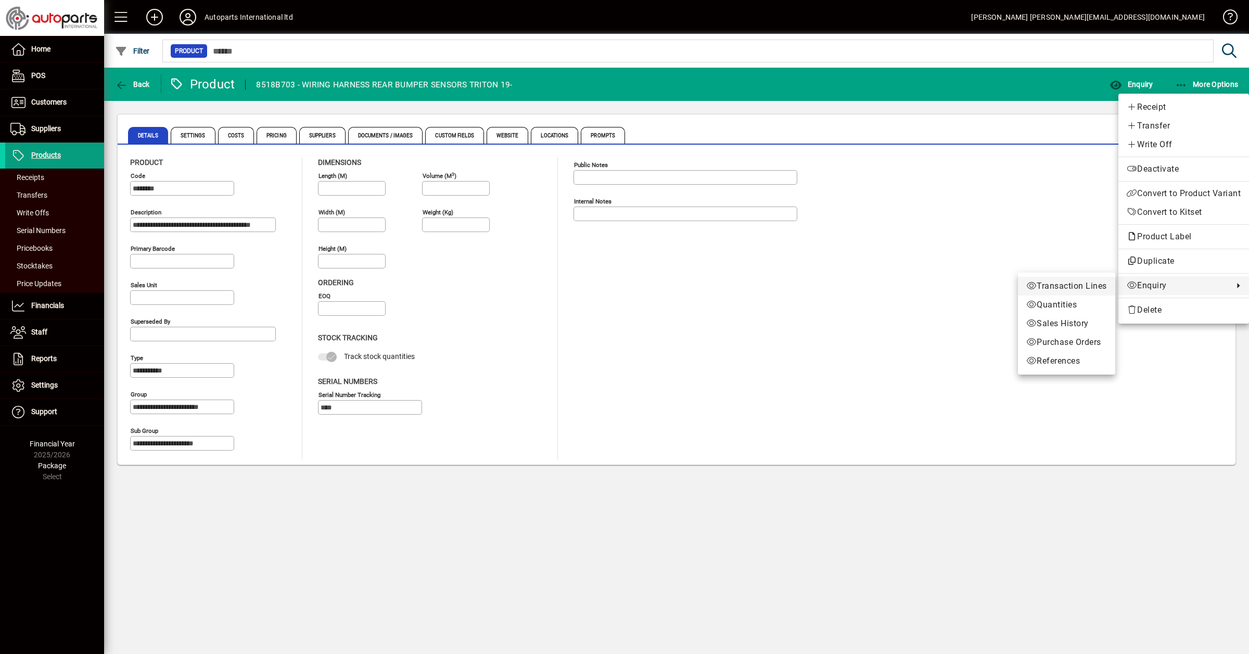 The image size is (1249, 654). What do you see at coordinates (1067, 286) in the screenshot?
I see `span: Transaction Lines` at bounding box center [1067, 286].